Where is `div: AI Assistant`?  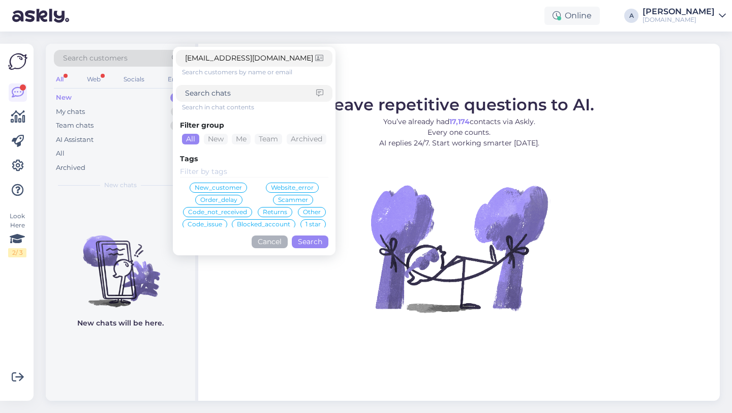
div: AI Assistant is located at coordinates (75, 140).